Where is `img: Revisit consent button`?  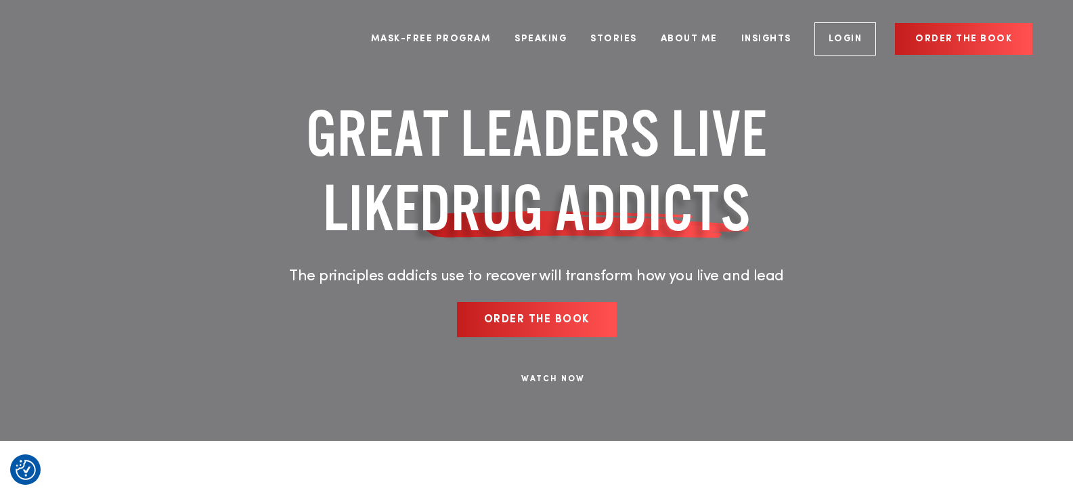 img: Revisit consent button is located at coordinates (26, 470).